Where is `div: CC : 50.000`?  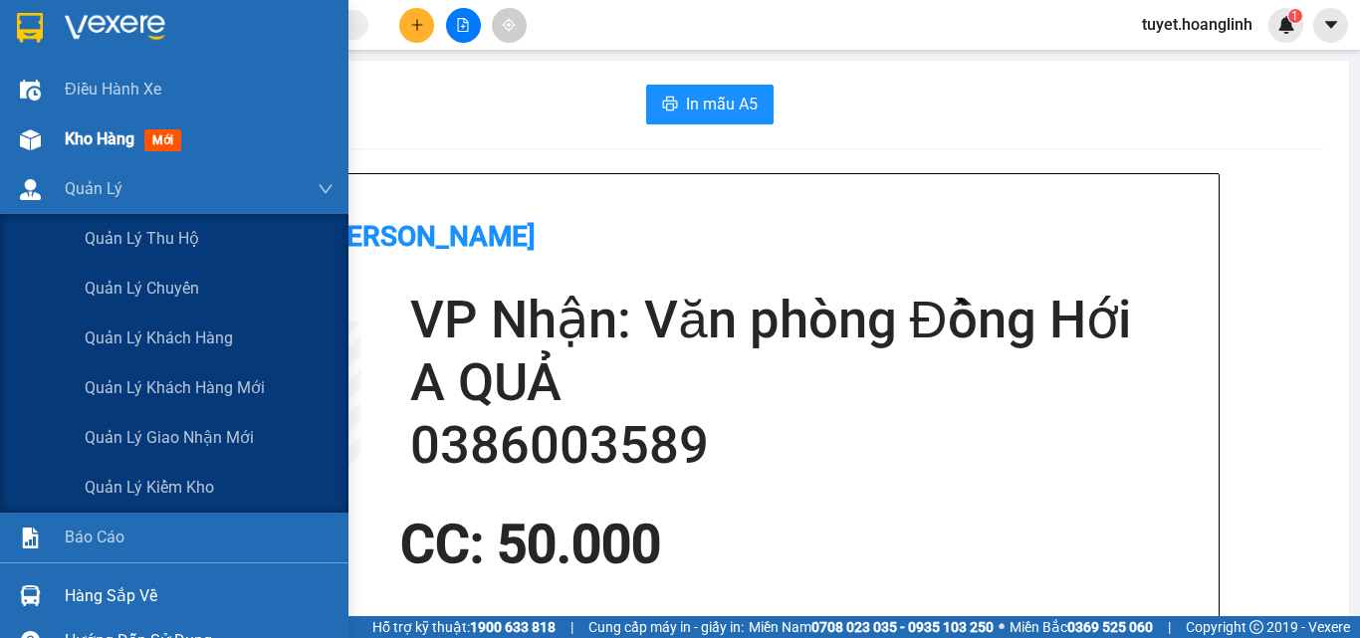
div: CC : 50.000 is located at coordinates (531, 544).